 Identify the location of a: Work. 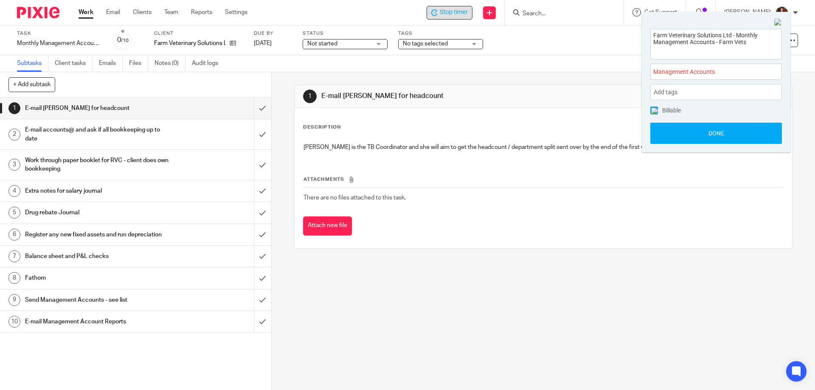
(86, 12).